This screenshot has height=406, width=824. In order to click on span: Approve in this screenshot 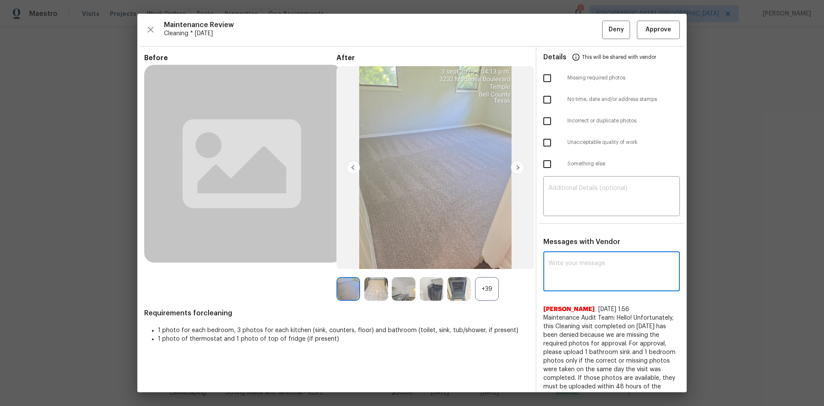, I will do `click(659, 30)`.